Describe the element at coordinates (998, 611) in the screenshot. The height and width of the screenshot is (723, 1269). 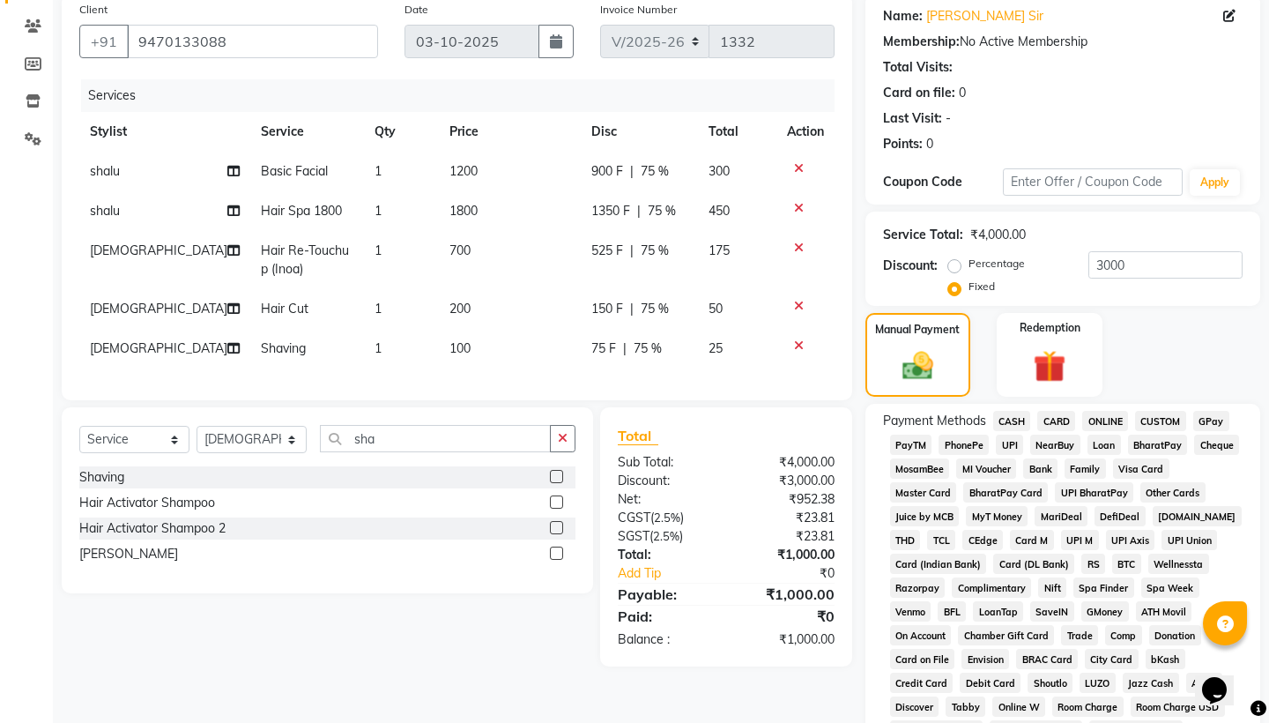
I see `span: LoanTap` at that location.